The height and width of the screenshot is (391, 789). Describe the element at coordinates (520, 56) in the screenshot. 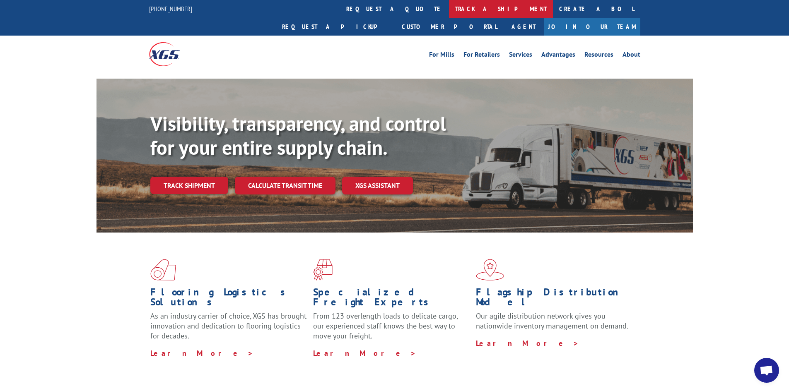

I see `a: Services` at that location.